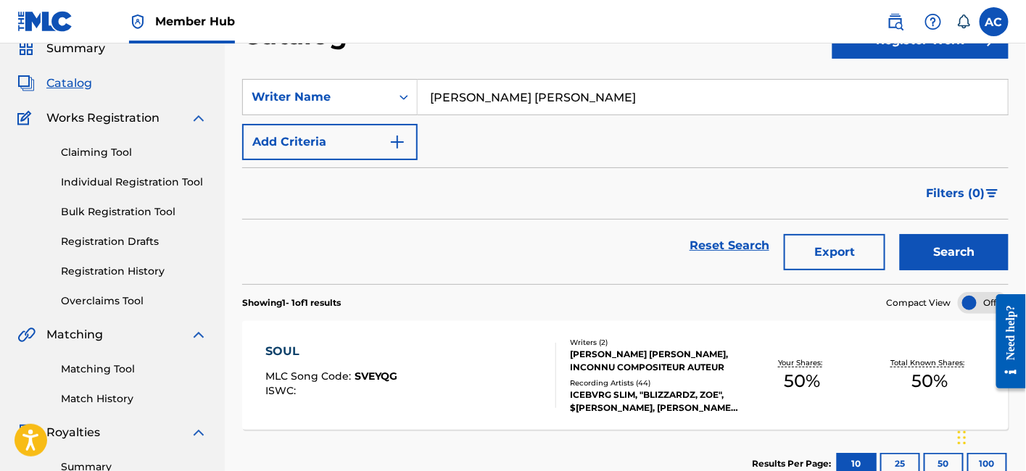  Describe the element at coordinates (955, 194) in the screenshot. I see `span: Filters ( 0 )` at that location.